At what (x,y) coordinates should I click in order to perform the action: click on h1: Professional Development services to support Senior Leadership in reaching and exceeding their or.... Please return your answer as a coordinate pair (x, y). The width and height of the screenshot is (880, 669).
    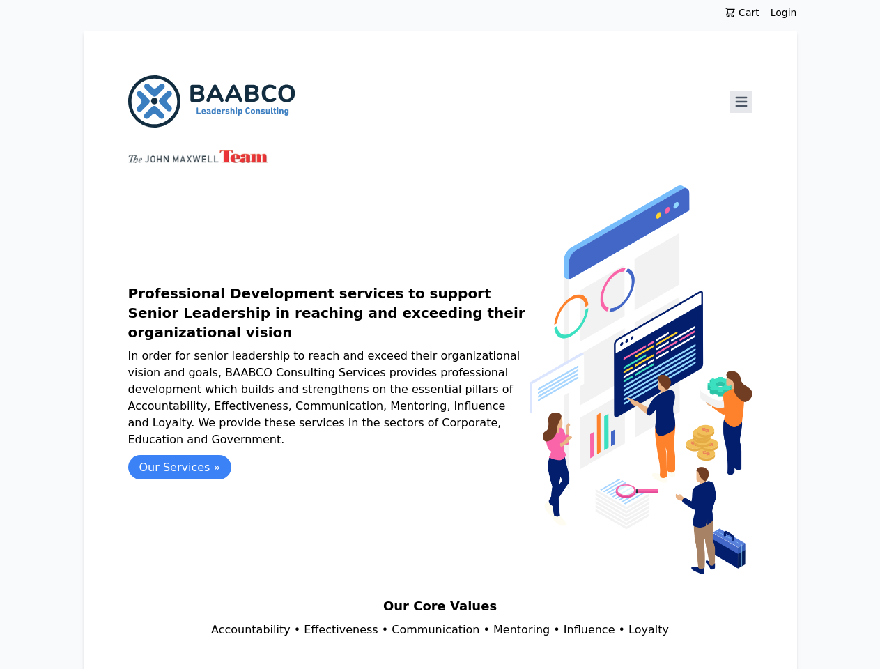
    Looking at the image, I should click on (329, 313).